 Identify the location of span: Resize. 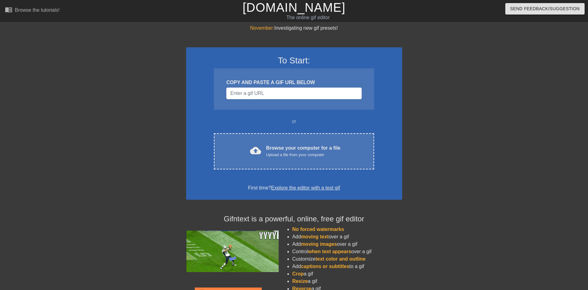
(300, 281).